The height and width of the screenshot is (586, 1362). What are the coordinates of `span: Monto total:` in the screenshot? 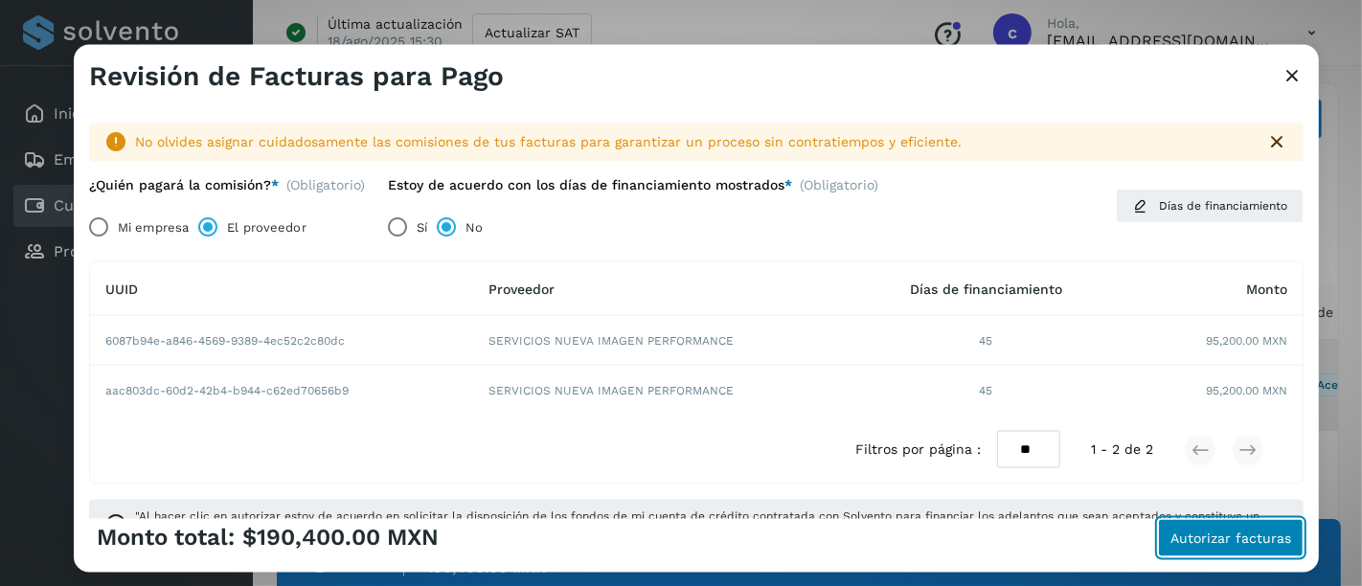 It's located at (166, 537).